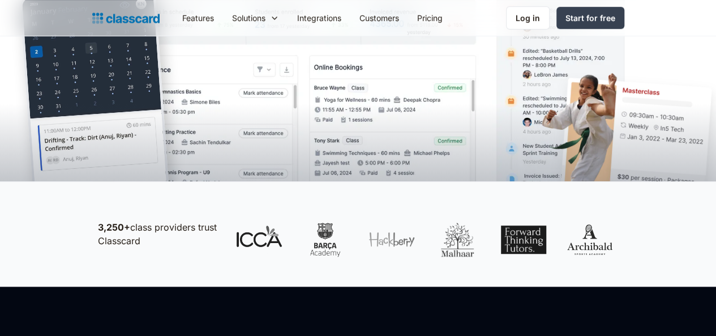 The width and height of the screenshot is (716, 336). I want to click on a: Start for free, so click(591, 18).